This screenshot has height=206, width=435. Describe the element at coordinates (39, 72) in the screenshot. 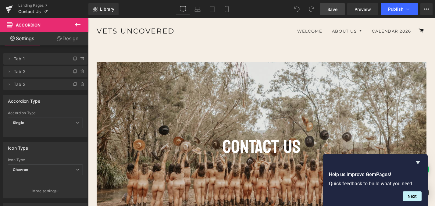

I see `span: Tab 2` at that location.